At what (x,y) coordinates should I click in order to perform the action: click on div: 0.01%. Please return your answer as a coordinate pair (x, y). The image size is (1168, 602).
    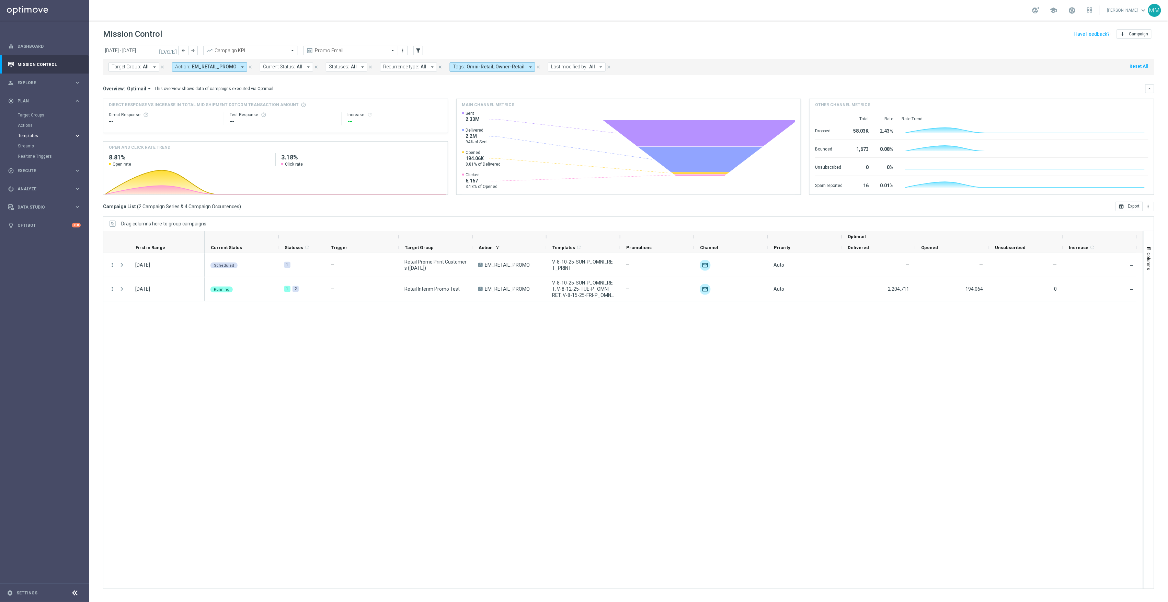
    Looking at the image, I should click on (885, 185).